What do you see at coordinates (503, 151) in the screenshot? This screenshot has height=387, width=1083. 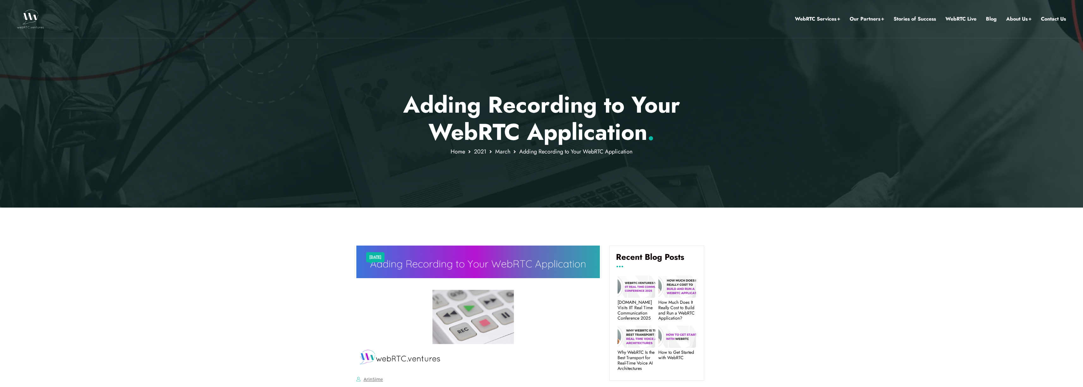 I see `a: March` at bounding box center [503, 151].